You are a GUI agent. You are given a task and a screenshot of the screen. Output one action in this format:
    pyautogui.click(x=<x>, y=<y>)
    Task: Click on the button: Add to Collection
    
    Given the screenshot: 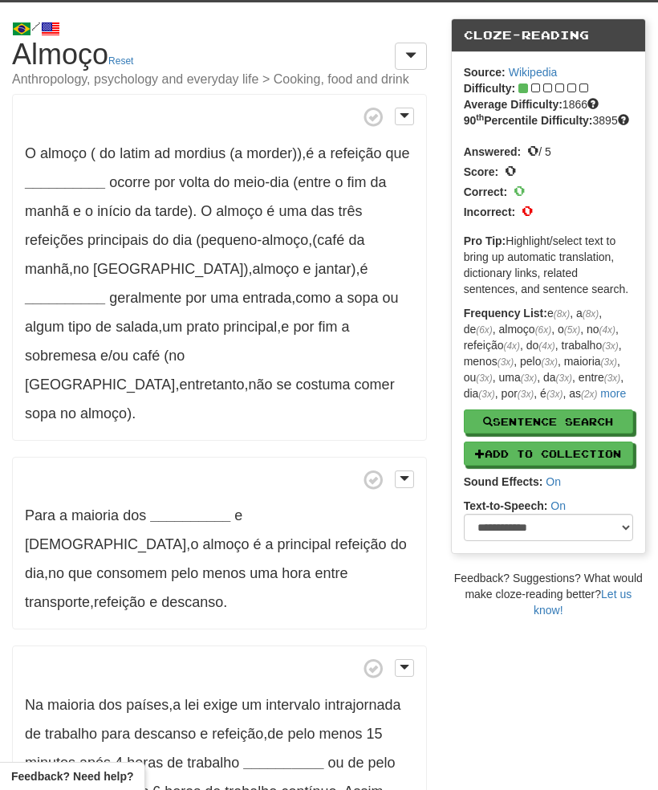 What is the action you would take?
    pyautogui.click(x=548, y=454)
    